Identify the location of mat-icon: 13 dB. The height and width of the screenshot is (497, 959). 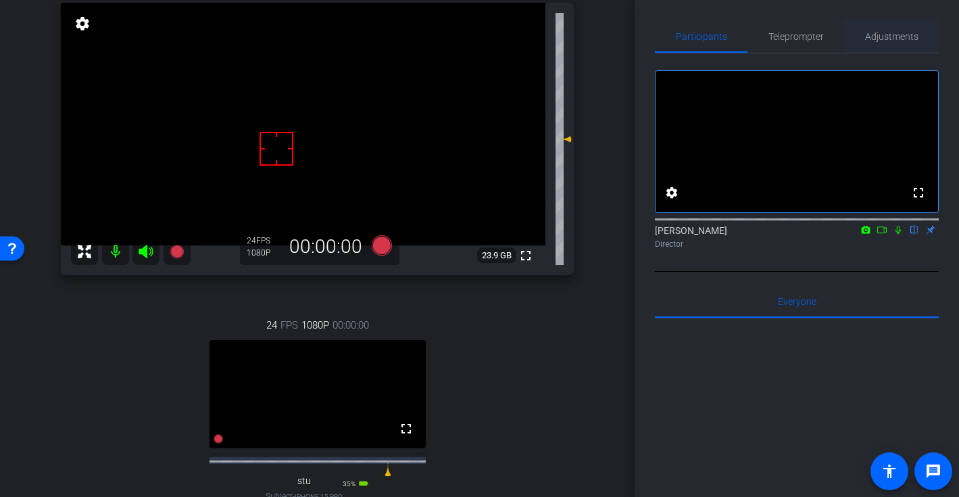
(388, 468).